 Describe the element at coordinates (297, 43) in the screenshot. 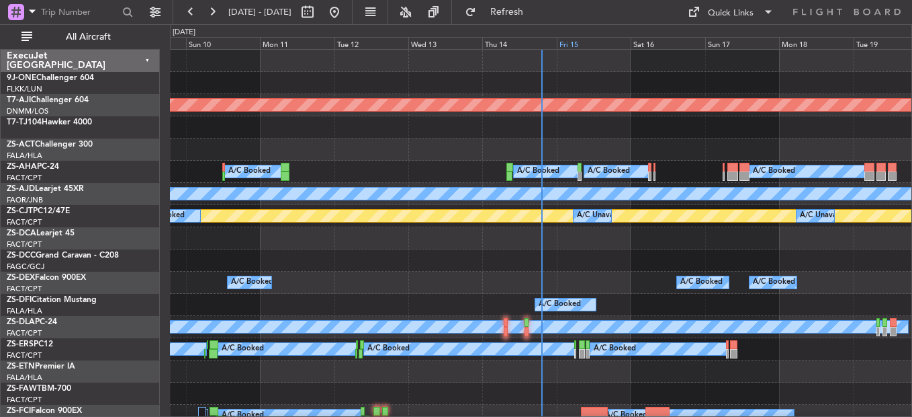

I see `div: Mon 11` at that location.